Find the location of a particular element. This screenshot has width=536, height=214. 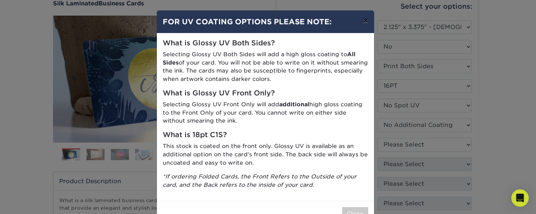

strong: All Sides is located at coordinates (259, 59).